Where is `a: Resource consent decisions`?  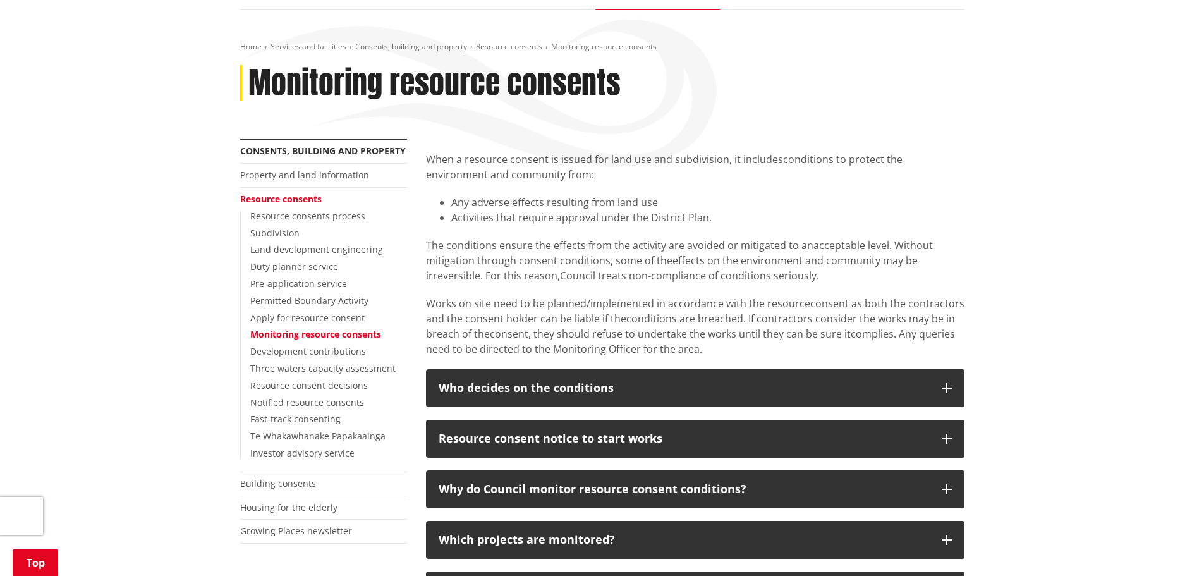
a: Resource consent decisions is located at coordinates (309, 385).